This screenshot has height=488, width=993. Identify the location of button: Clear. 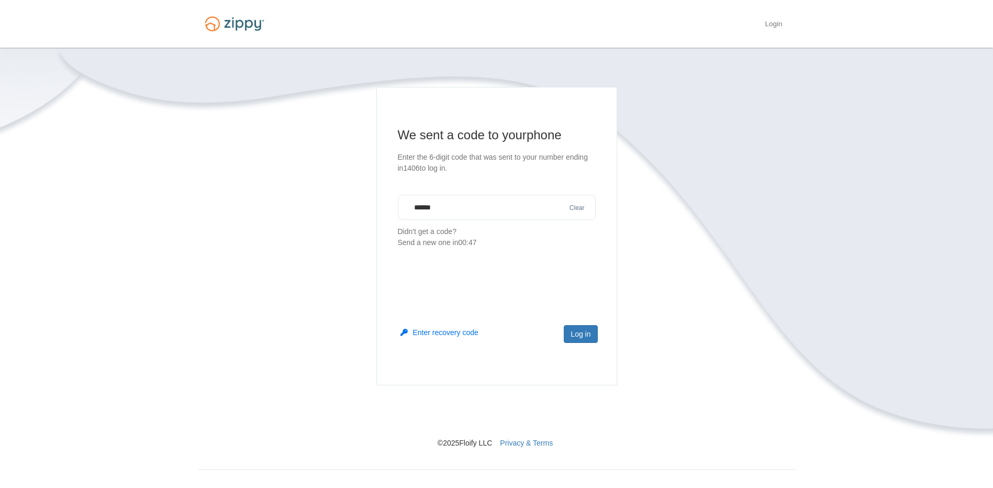
(577, 208).